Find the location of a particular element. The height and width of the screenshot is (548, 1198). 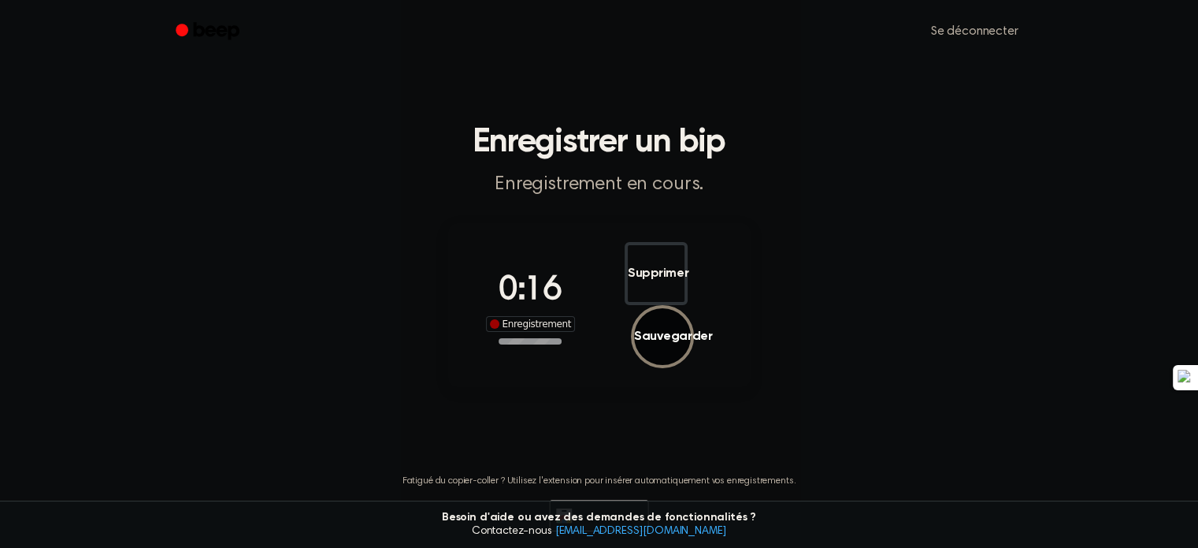

font: Besoin d'aide ou avez des demandes de fonctionnalités ? is located at coordinates (599, 517).